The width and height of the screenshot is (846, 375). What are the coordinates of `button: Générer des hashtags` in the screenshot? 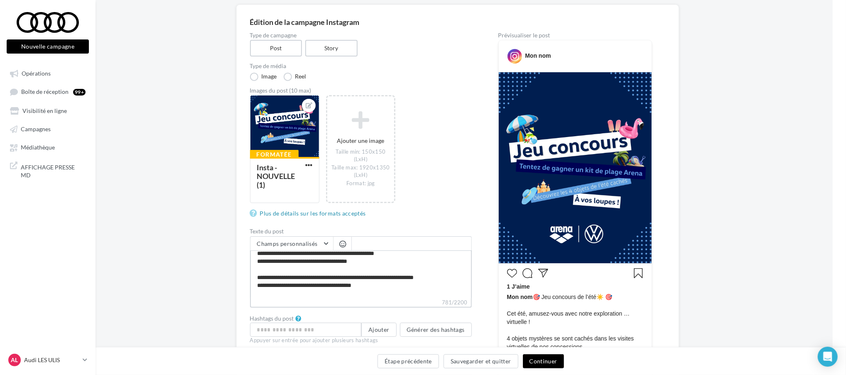 It's located at (436, 330).